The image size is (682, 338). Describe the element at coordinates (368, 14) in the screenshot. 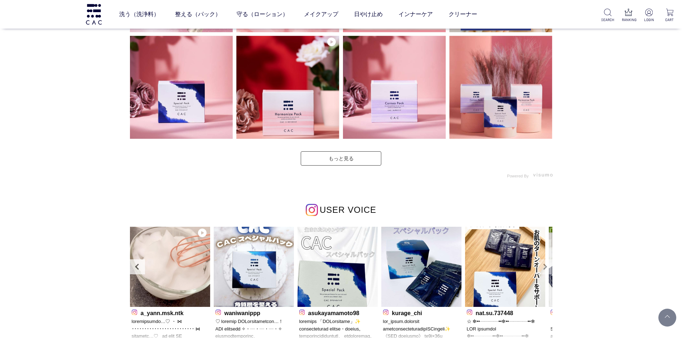

I see `a: 日やけ止め` at that location.